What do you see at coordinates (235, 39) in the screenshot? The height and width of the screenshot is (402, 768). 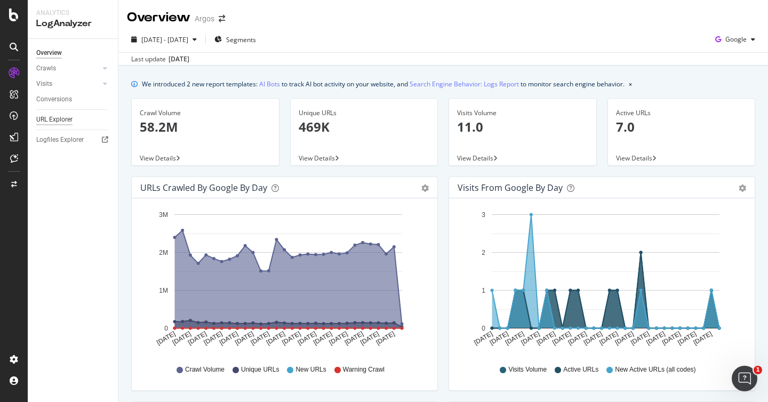 I see `button: Segments` at bounding box center [235, 39].